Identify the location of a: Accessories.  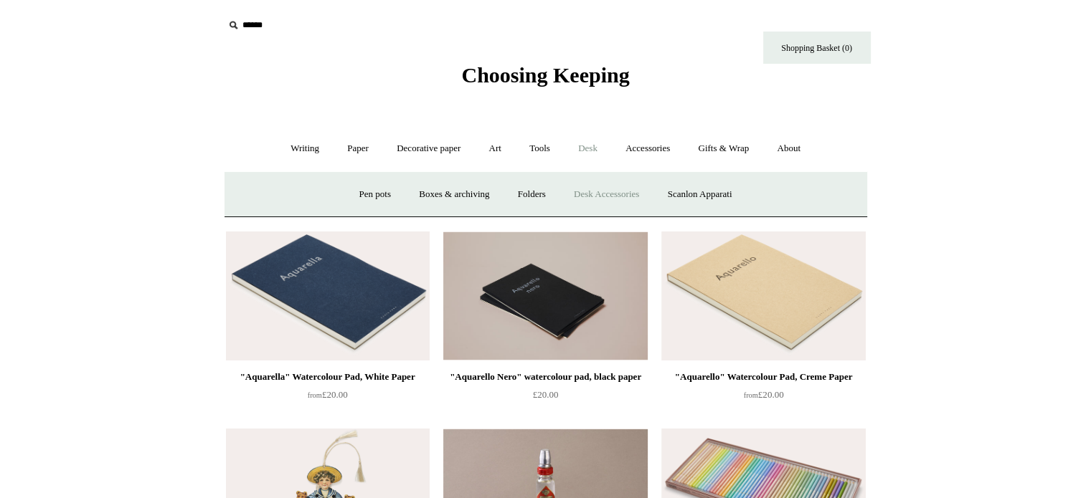
(647, 148).